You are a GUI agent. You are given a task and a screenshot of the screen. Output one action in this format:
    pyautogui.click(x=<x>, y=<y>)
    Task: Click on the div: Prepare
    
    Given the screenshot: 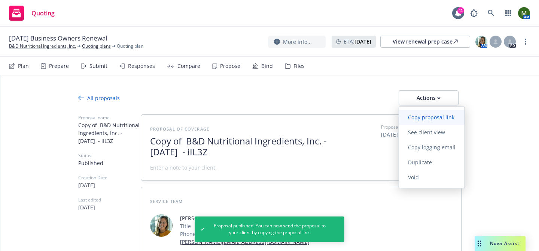 What is the action you would take?
    pyautogui.click(x=59, y=66)
    